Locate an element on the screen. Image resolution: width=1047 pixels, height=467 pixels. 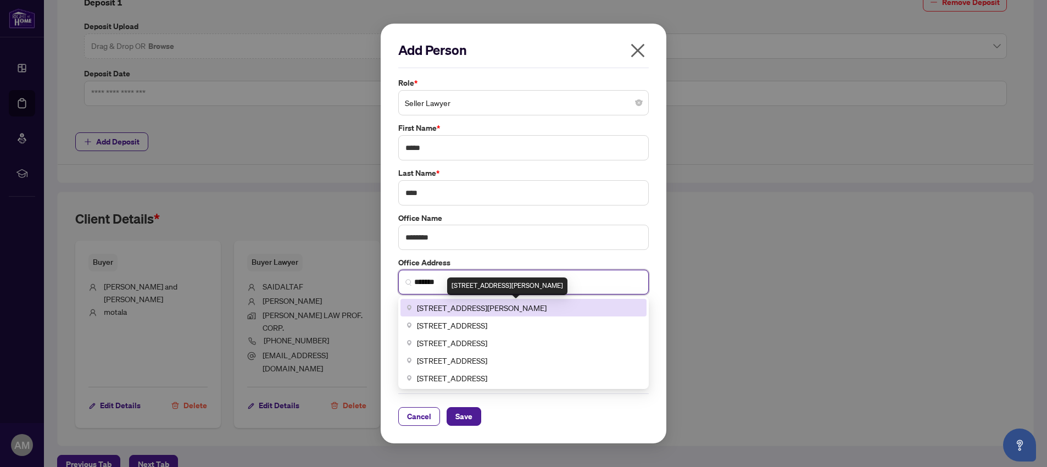
label: Office Address is located at coordinates (523, 263).